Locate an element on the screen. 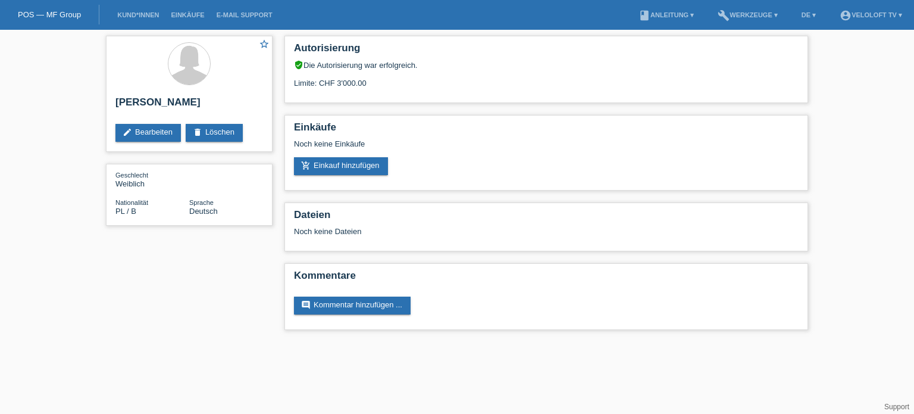 The height and width of the screenshot is (414, 914). a: Kund*innen is located at coordinates (138, 15).